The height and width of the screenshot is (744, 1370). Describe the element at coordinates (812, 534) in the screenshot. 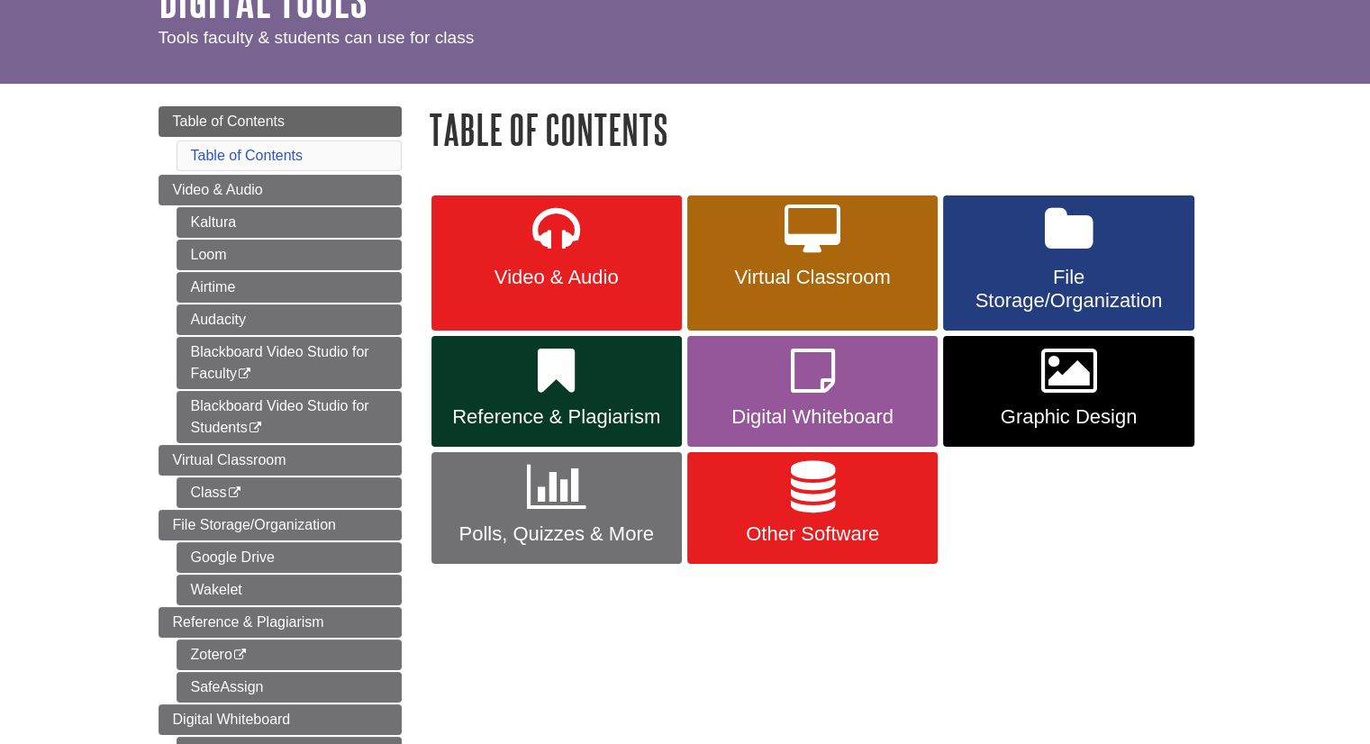

I see `span: Other Software` at that location.